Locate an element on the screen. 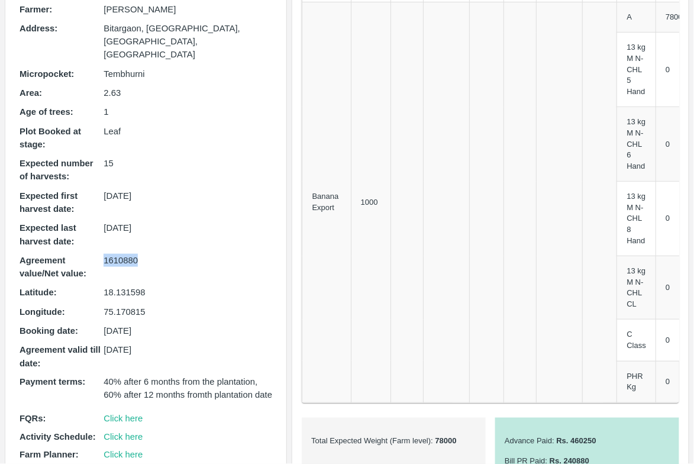 The width and height of the screenshot is (694, 464). b: Payment terms : is located at coordinates (52, 382).